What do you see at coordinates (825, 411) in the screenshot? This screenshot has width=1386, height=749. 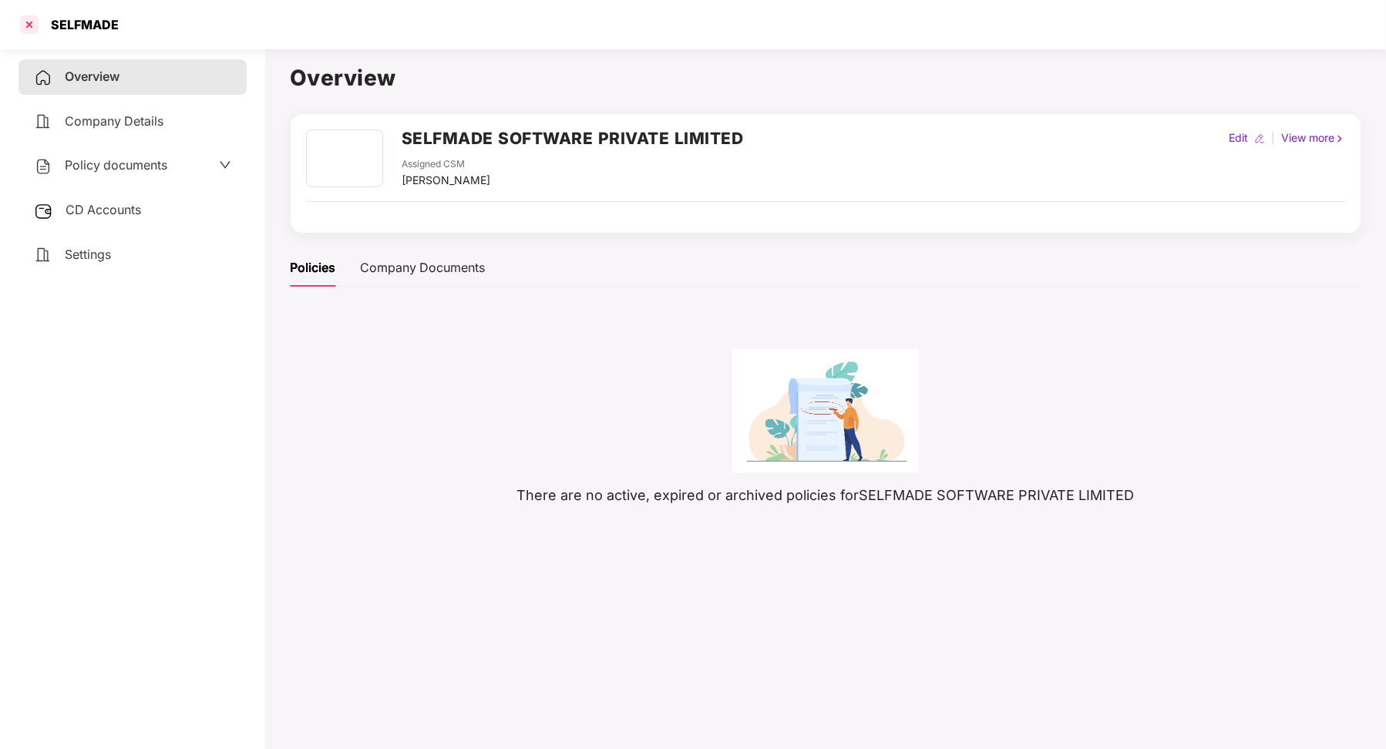 I see `img: 385ec0f409548bf57bb32aae4bde376a.png` at bounding box center [825, 411].